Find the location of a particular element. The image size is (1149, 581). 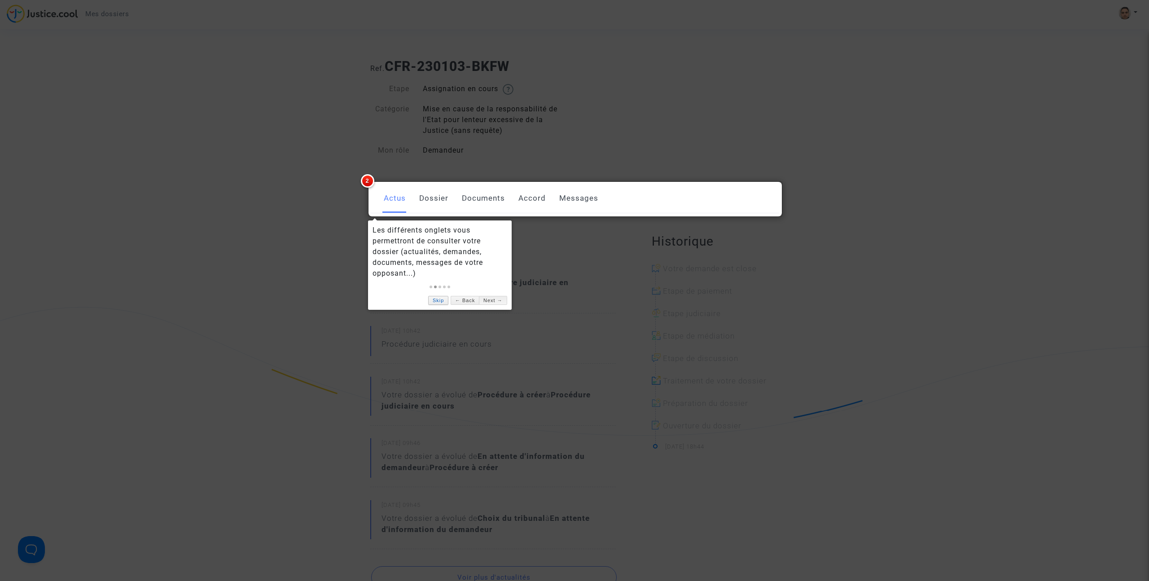

a: Documents is located at coordinates (483, 198).